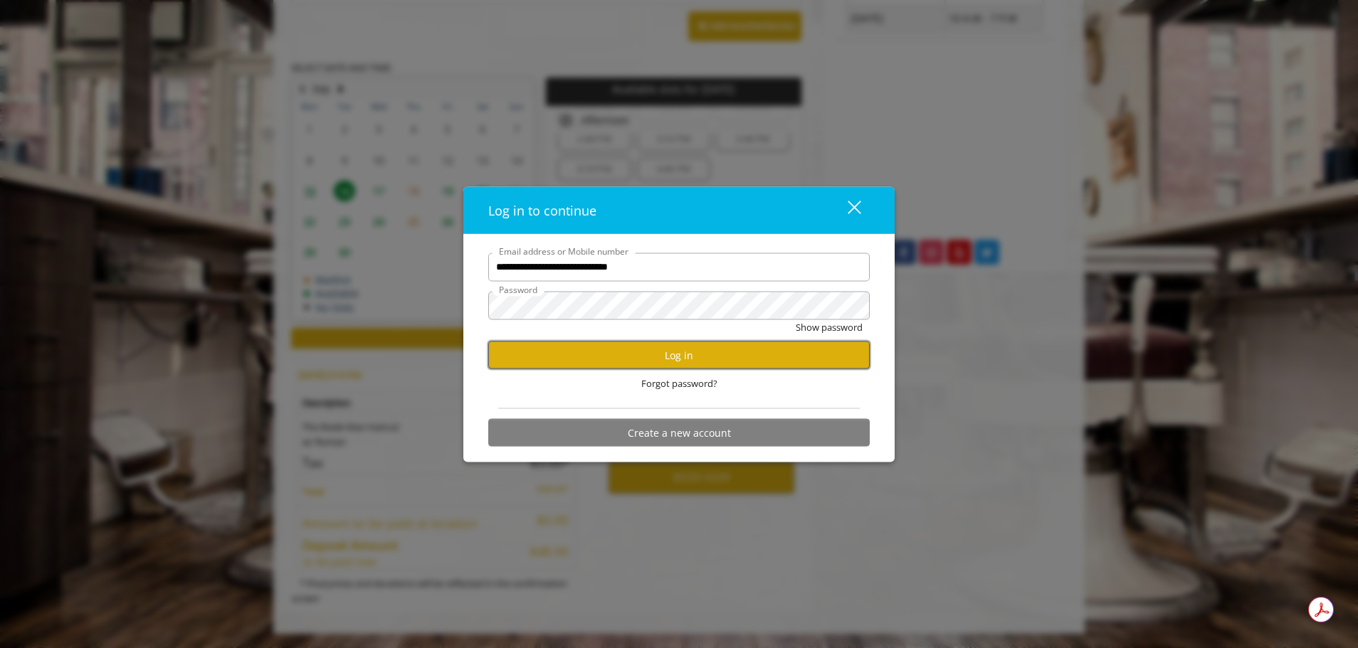  I want to click on button: Show password, so click(829, 327).